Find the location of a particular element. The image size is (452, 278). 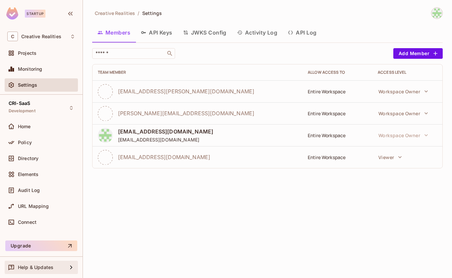

img: SReyMgAAAABJRU5ErkJggg== is located at coordinates (12, 13).